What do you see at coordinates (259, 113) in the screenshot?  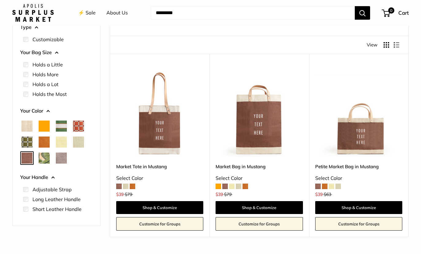 I see `a: Market Bag in MustangMarket Bag in Mustang` at bounding box center [259, 113].